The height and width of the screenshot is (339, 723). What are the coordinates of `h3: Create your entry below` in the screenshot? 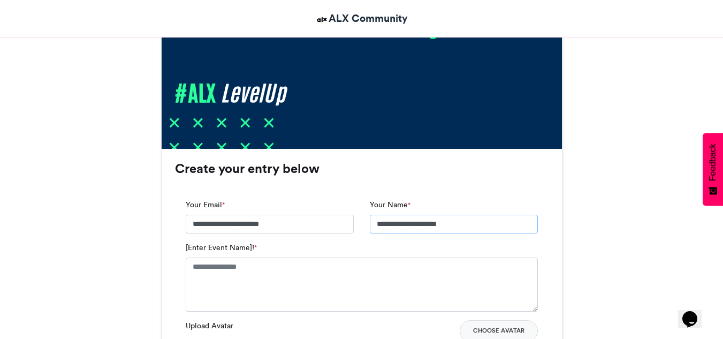 It's located at (362, 169).